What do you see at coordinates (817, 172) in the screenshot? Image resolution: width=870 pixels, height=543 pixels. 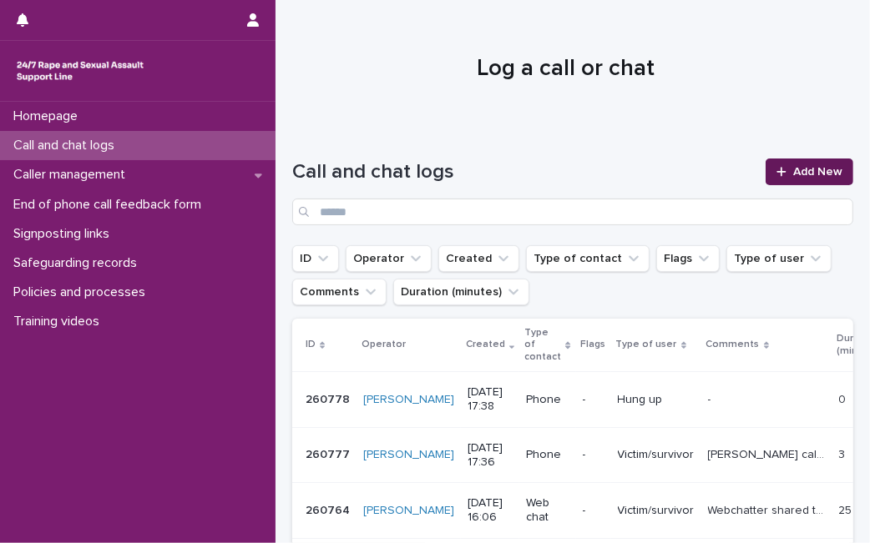 I see `span: Add New` at bounding box center [817, 172].